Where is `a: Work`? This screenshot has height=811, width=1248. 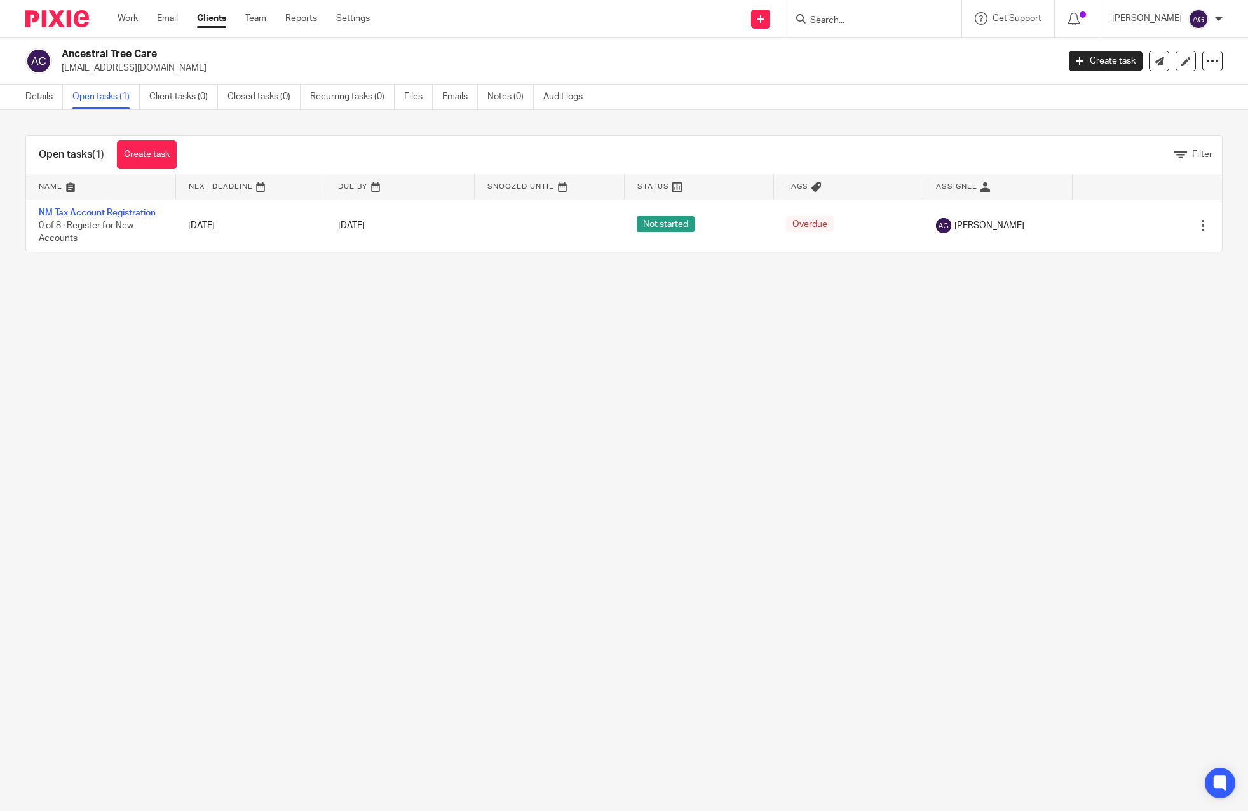
a: Work is located at coordinates (128, 18).